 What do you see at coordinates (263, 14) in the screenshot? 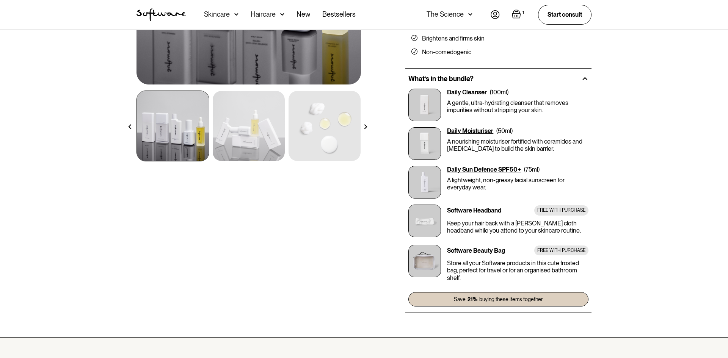
I see `div: Haircare` at bounding box center [263, 14].